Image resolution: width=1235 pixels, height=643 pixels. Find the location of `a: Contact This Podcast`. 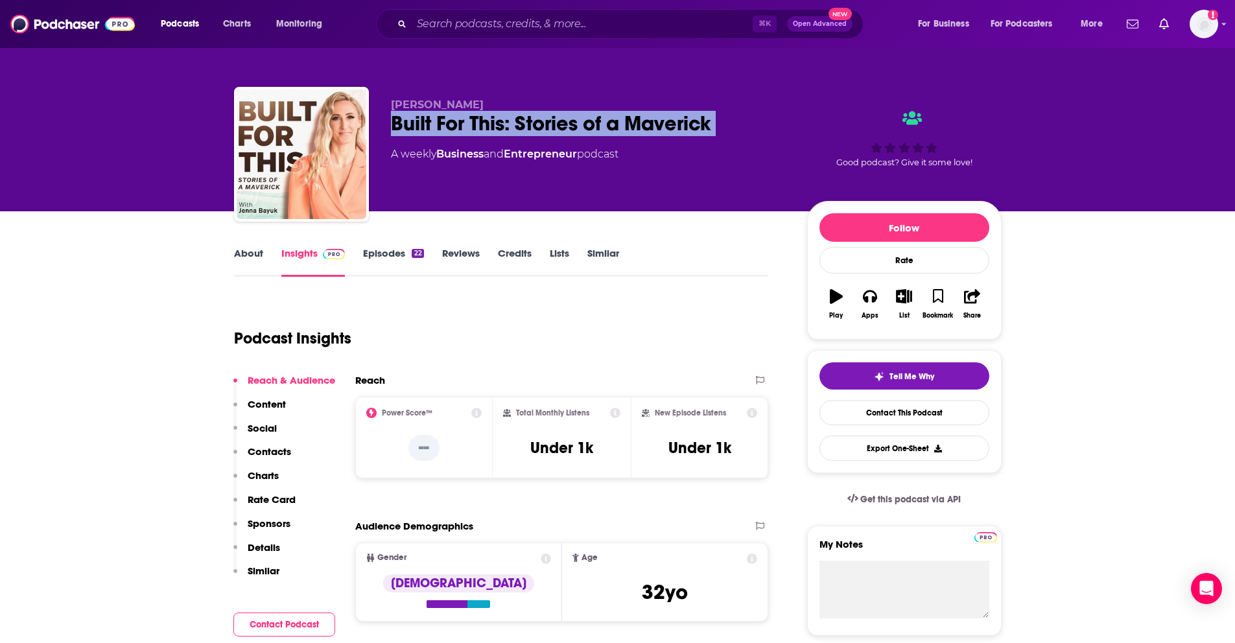

a: Contact This Podcast is located at coordinates (904, 412).